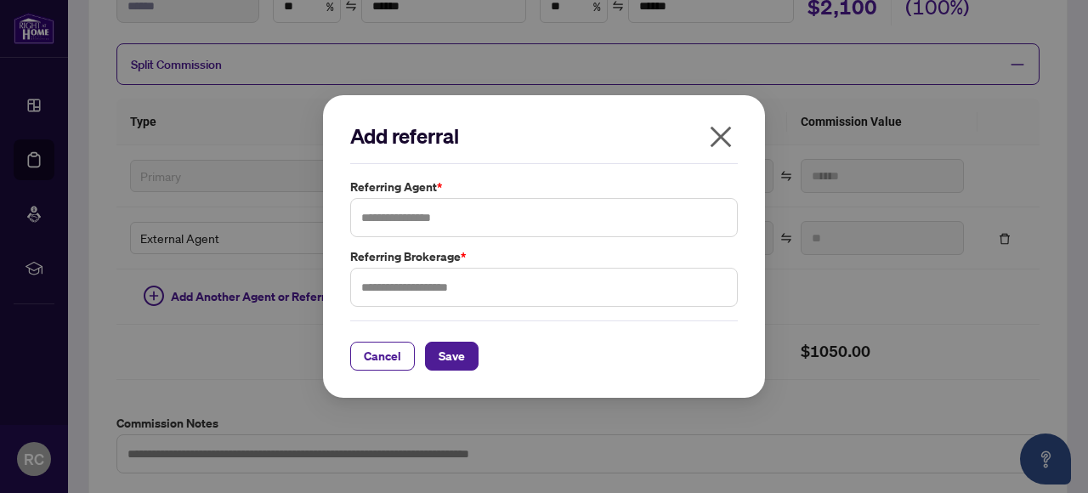  Describe the element at coordinates (383, 356) in the screenshot. I see `button: Cancel` at that location.